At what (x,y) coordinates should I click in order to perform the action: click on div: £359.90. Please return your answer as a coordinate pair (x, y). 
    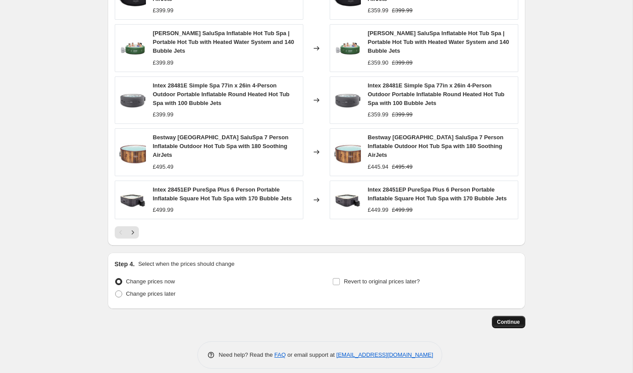
    Looking at the image, I should click on (378, 63).